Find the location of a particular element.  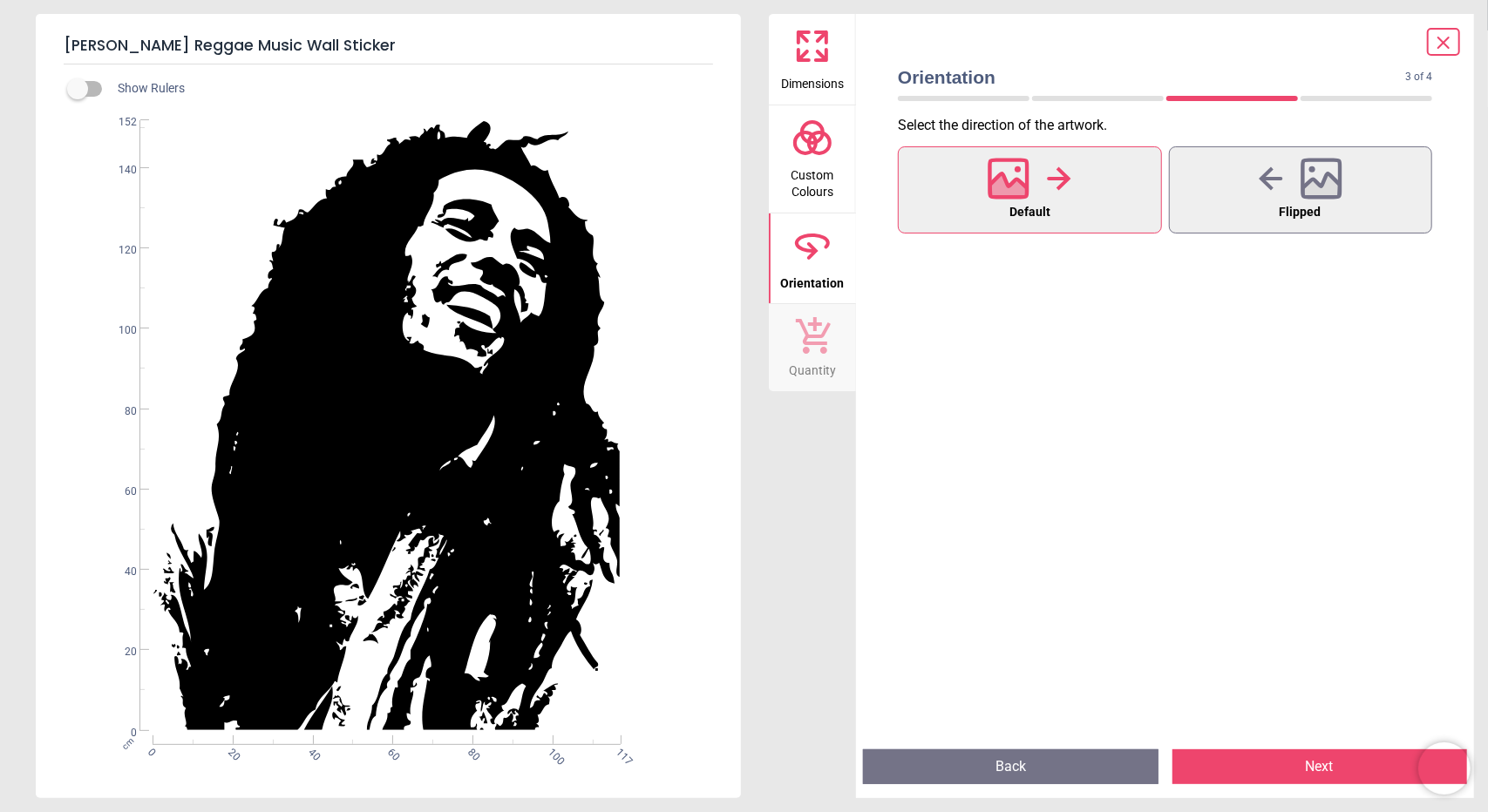

div: Show Rulers is located at coordinates (409, 89).